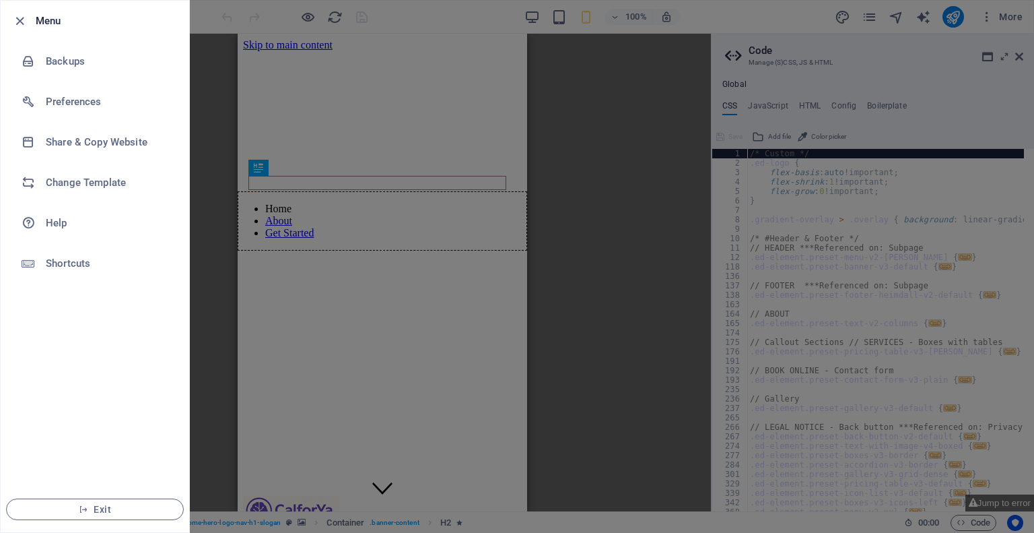 The width and height of the screenshot is (1034, 533). Describe the element at coordinates (50, 11) in the screenshot. I see `a: Skip to main content` at that location.